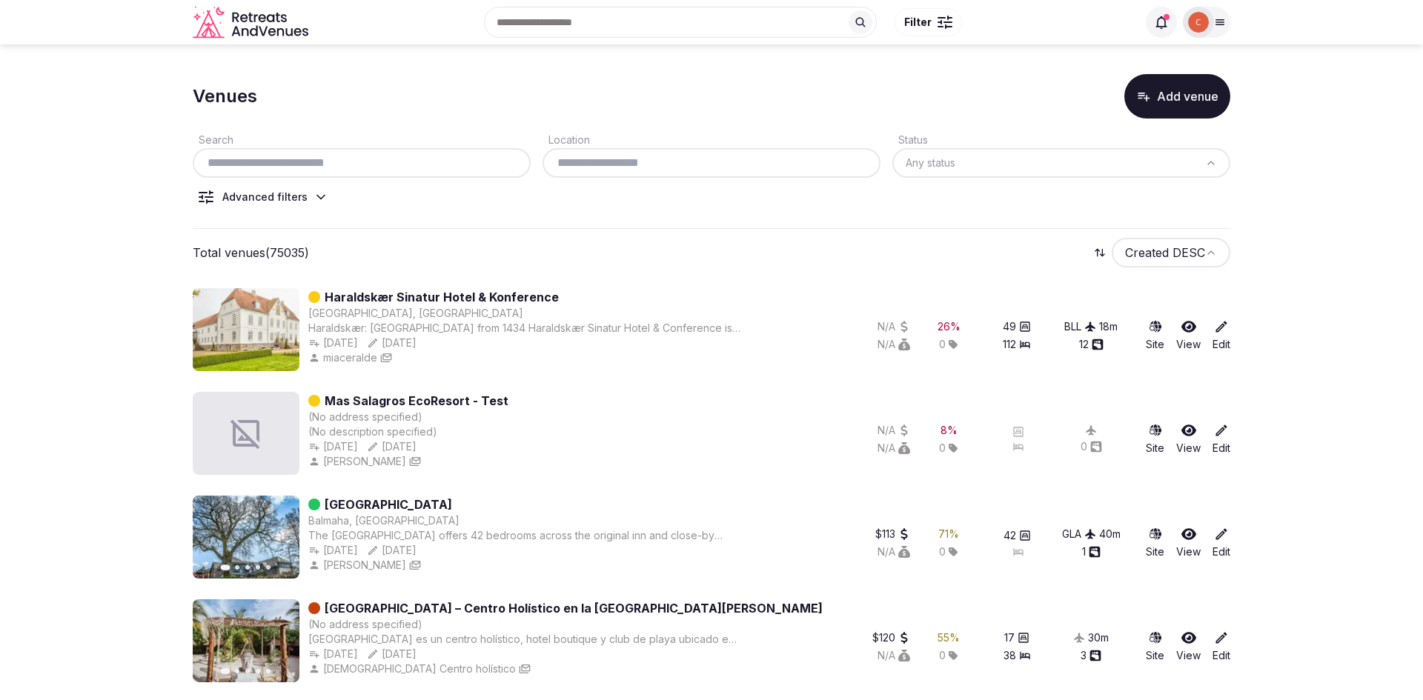 The width and height of the screenshot is (1423, 700). Describe the element at coordinates (1108, 327) in the screenshot. I see `button: 18m` at that location.